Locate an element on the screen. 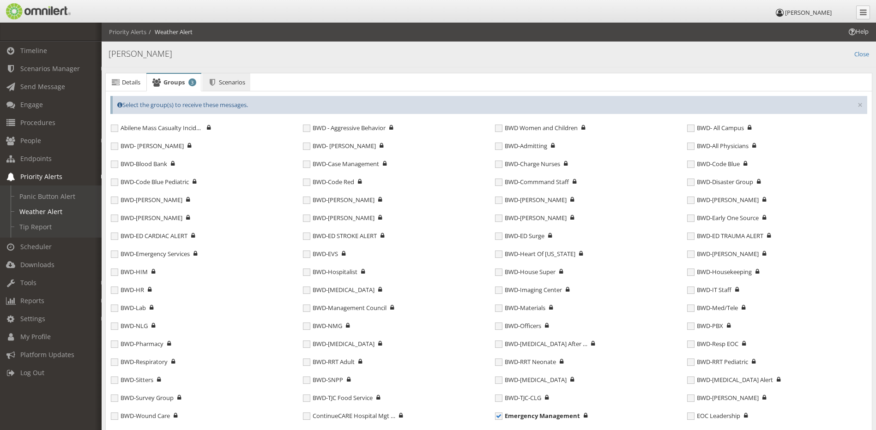 This screenshot has height=430, width=876. span: BWD-ED Surge is located at coordinates (519, 236).